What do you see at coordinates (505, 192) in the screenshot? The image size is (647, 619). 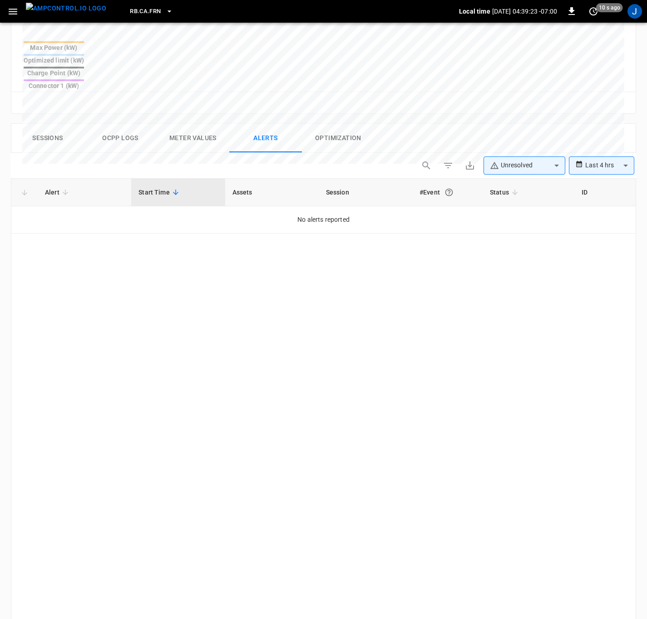 I see `span: Status` at bounding box center [505, 192].